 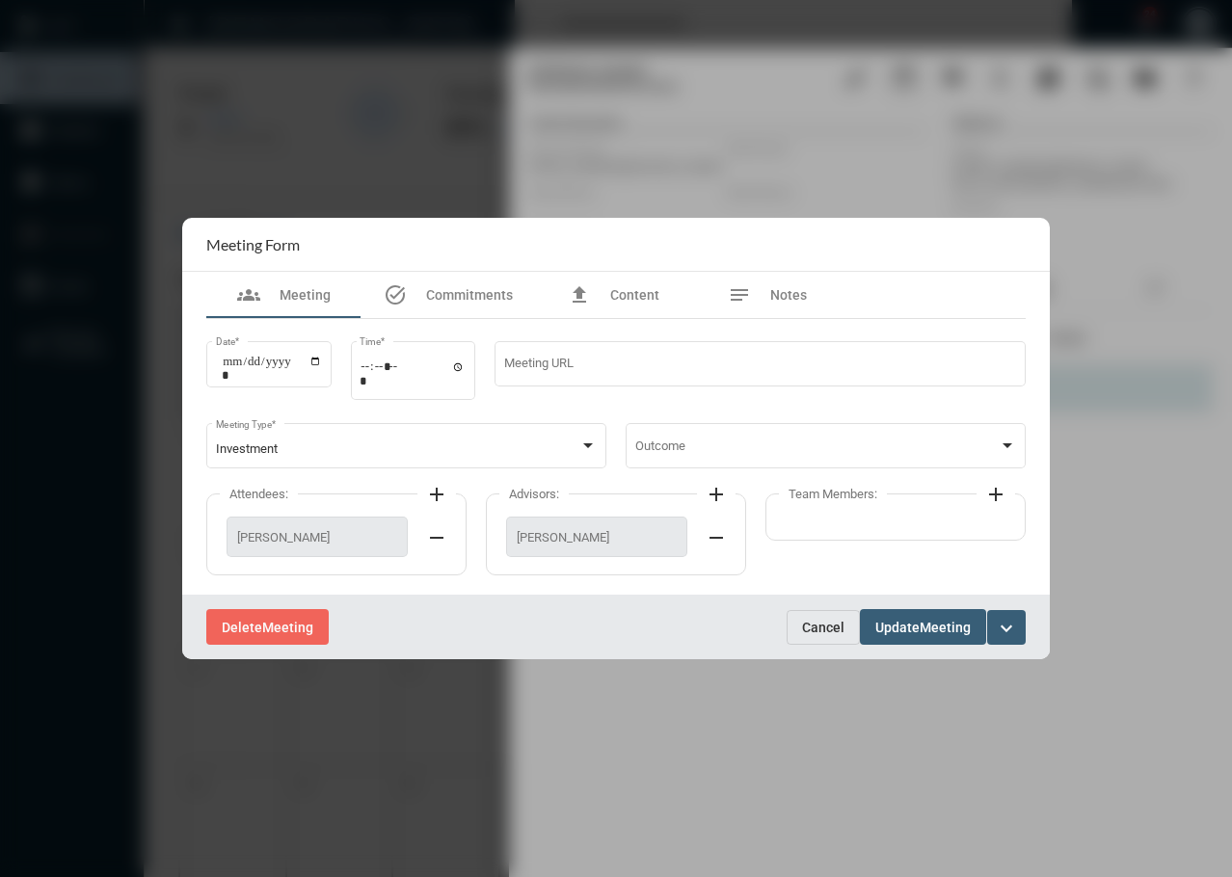 What do you see at coordinates (823, 628) in the screenshot?
I see `span: Cancel` at bounding box center [823, 628].